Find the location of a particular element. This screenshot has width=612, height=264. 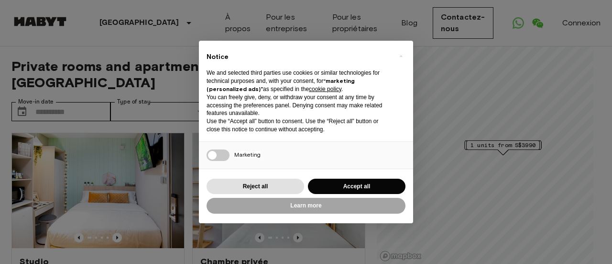

button: Accept all is located at coordinates (357, 186).